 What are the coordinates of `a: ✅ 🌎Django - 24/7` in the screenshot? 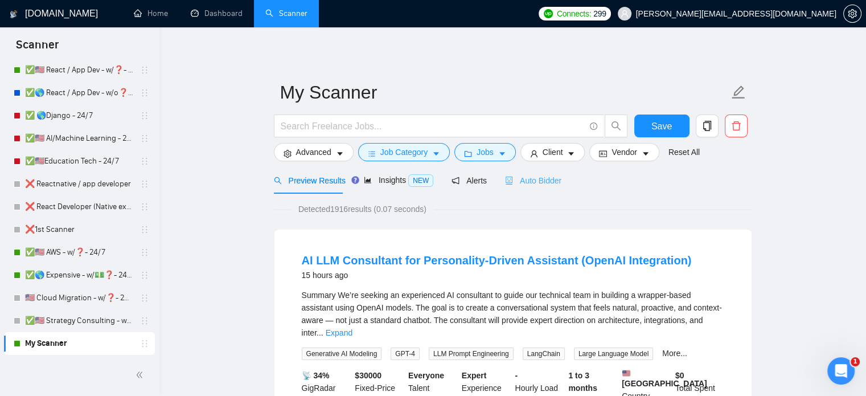 It's located at (79, 116).